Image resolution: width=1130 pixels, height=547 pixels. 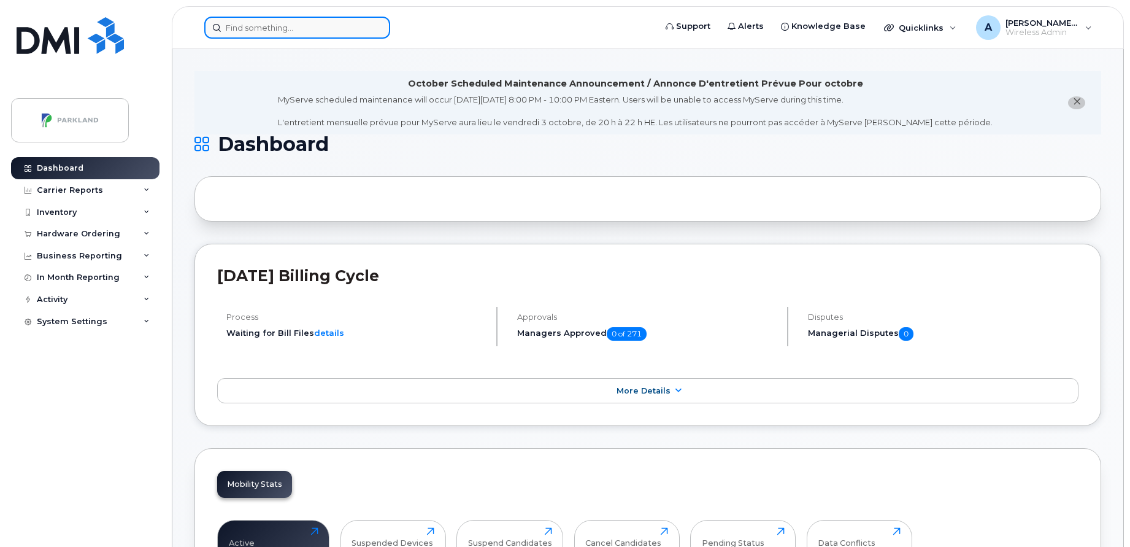 I want to click on span: Dashboard, so click(x=273, y=144).